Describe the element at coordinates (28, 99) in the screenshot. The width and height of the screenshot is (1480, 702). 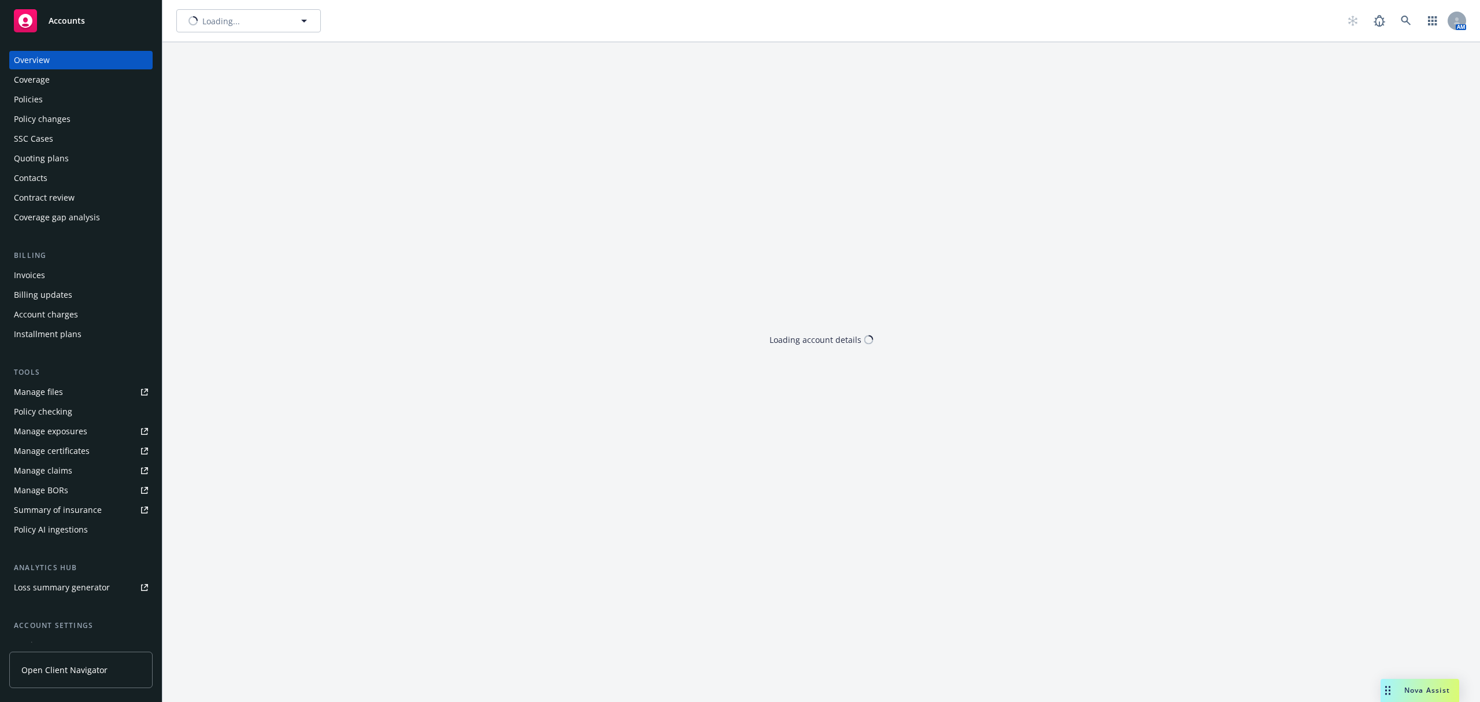
I see `div: Policies` at that location.